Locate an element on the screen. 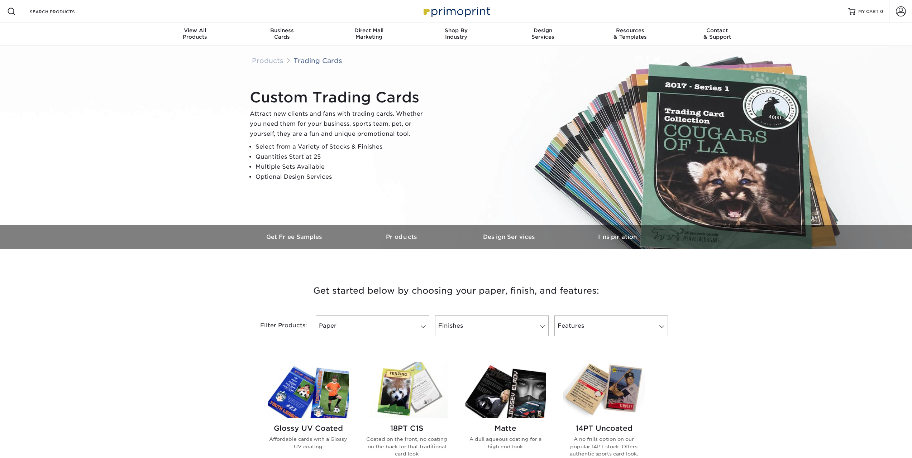 The image size is (912, 458). div: Cards is located at coordinates (282, 34).